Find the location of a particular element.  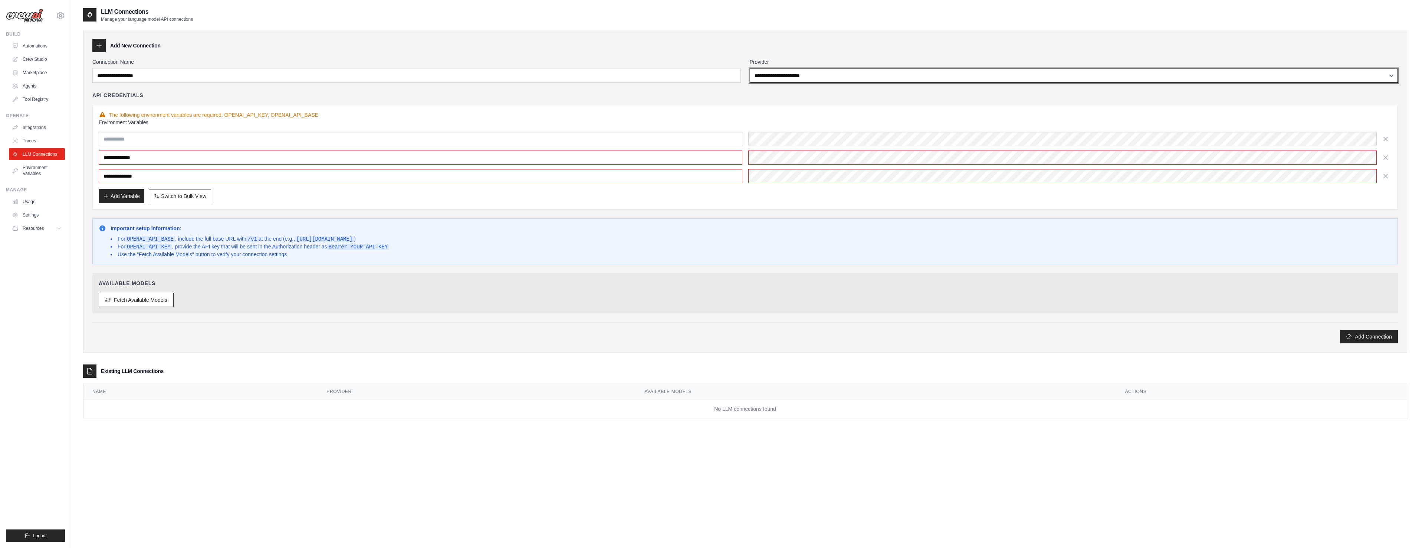

a: Settings is located at coordinates (37, 215).